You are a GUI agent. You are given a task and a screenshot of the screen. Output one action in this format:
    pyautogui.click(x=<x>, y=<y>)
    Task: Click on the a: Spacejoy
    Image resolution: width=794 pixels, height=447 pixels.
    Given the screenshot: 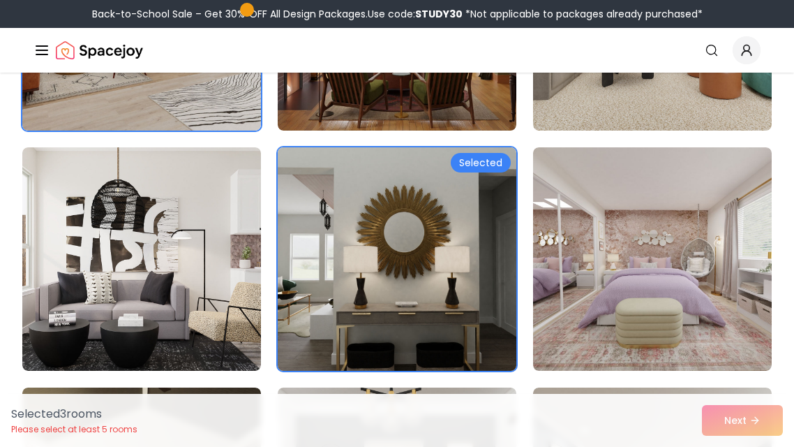 What is the action you would take?
    pyautogui.click(x=99, y=50)
    